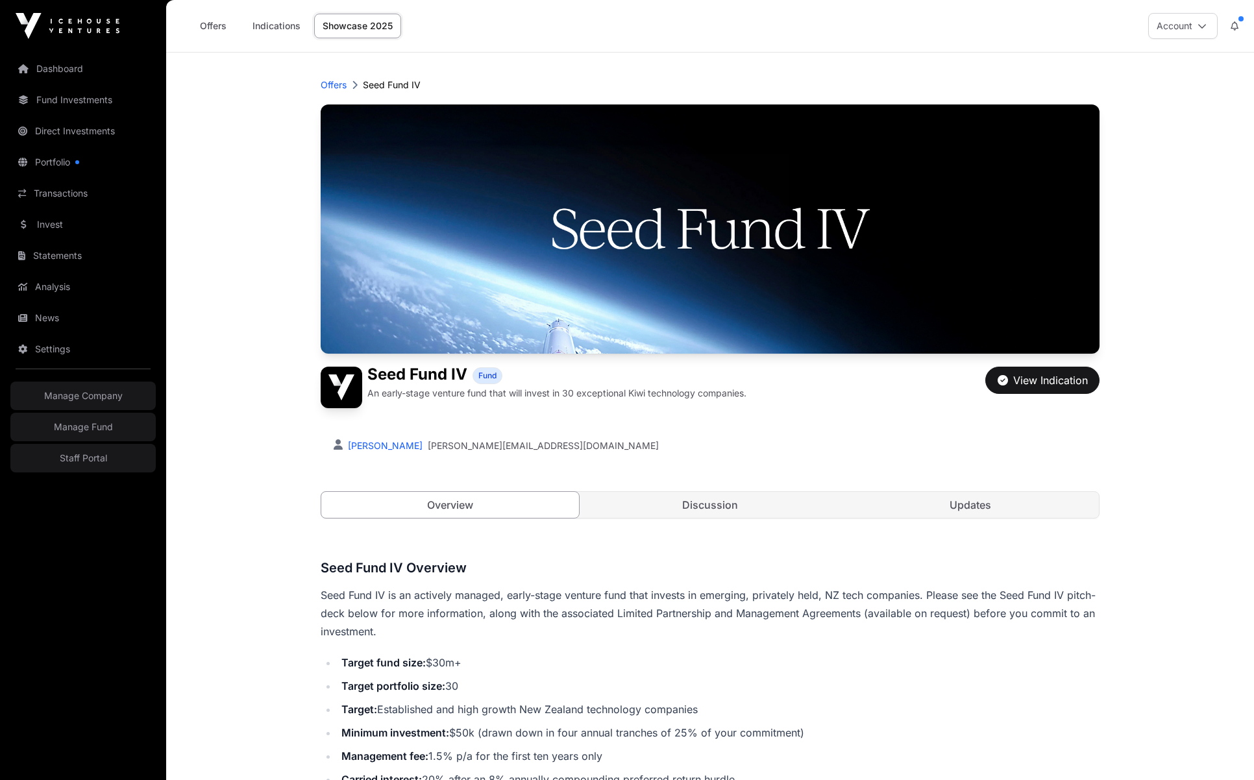  I want to click on strong: Management fee:, so click(385, 756).